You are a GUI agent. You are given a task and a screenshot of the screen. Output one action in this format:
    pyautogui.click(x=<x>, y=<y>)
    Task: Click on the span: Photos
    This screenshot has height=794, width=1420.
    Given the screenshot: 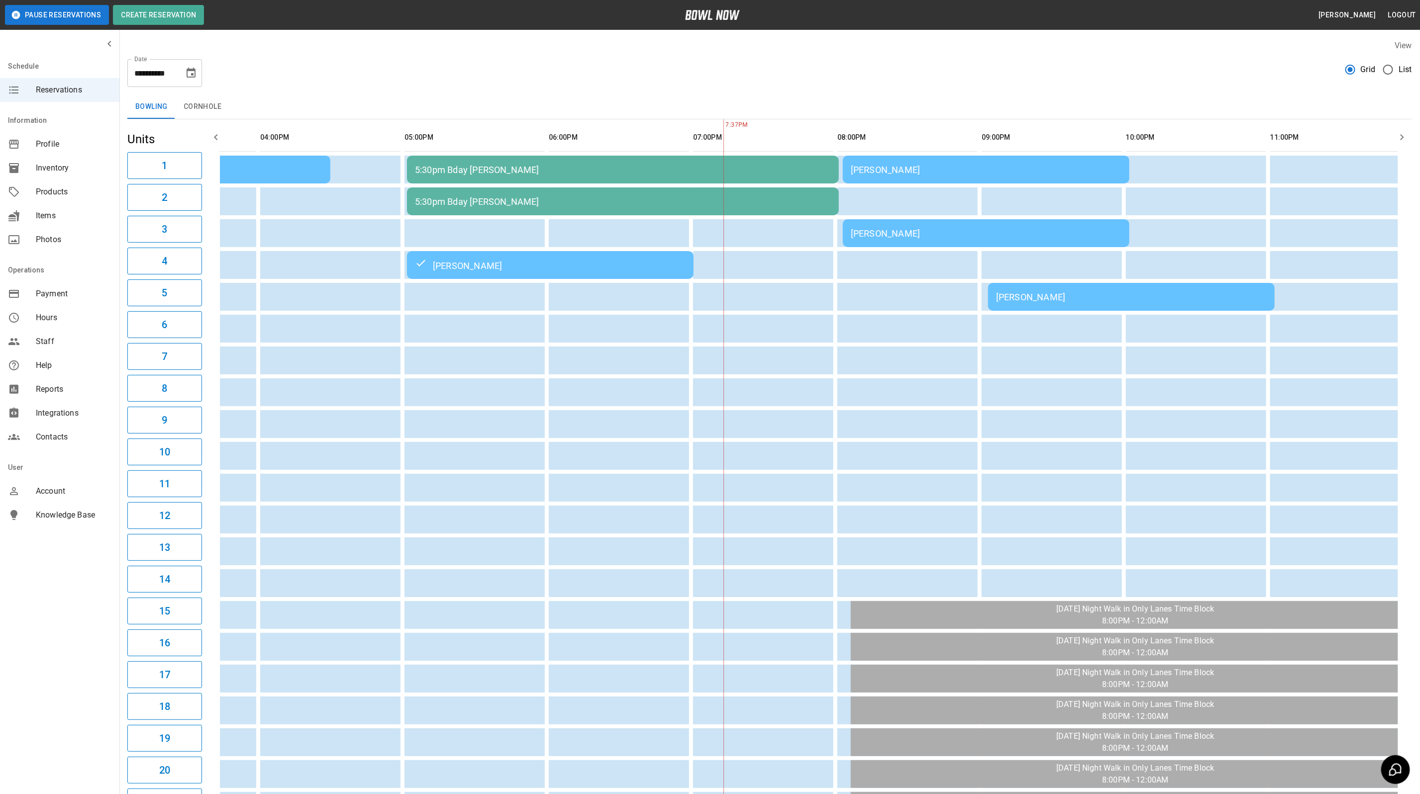 What is the action you would take?
    pyautogui.click(x=74, y=240)
    